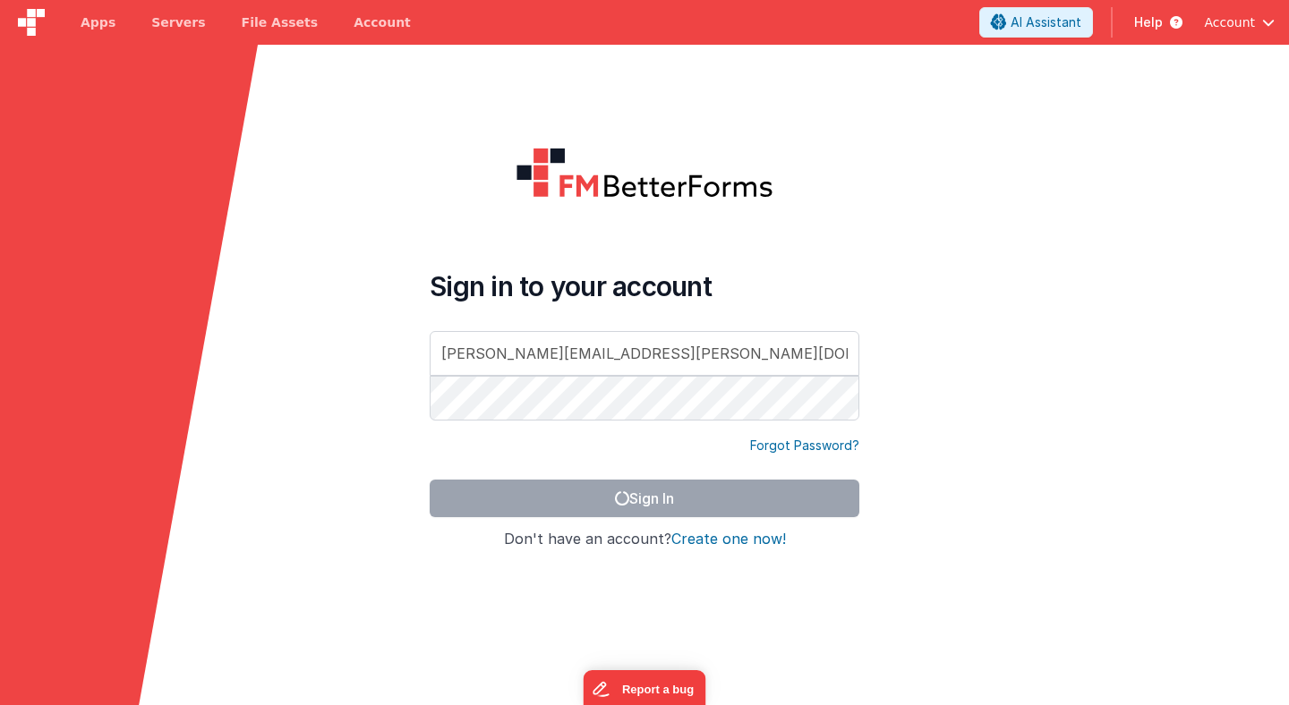 The image size is (1289, 705). Describe the element at coordinates (1045, 22) in the screenshot. I see `span: AI Assistant` at that location.